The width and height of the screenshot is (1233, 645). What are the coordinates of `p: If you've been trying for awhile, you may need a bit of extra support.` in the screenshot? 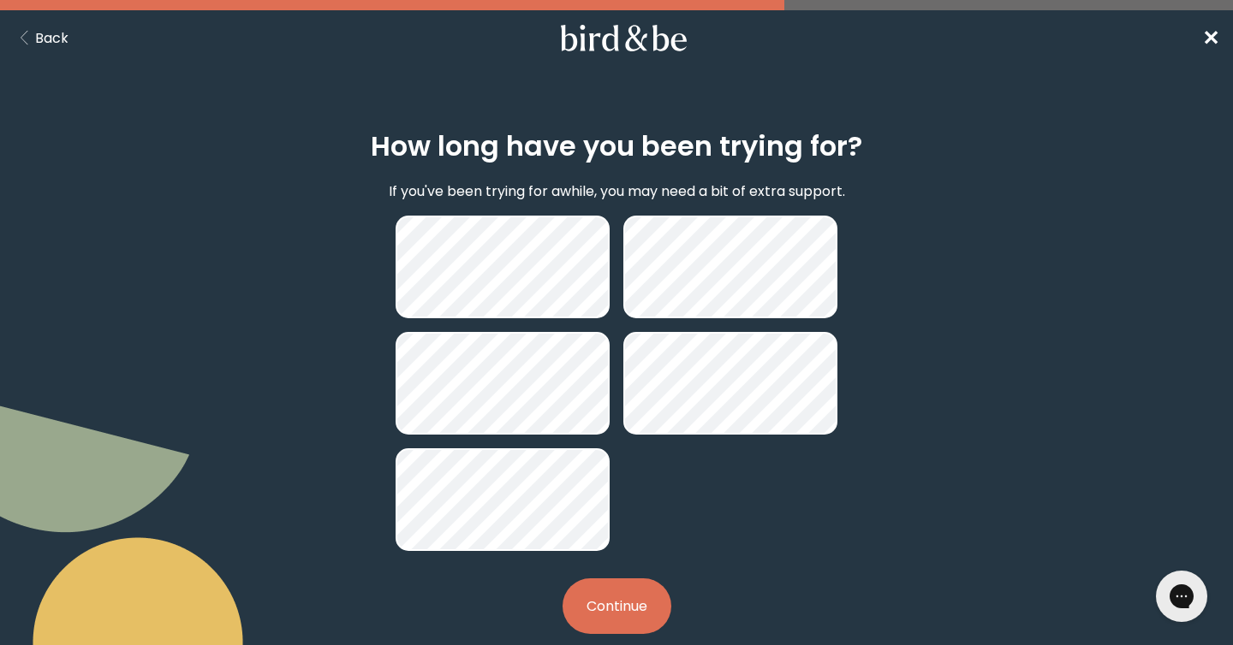 It's located at (616, 191).